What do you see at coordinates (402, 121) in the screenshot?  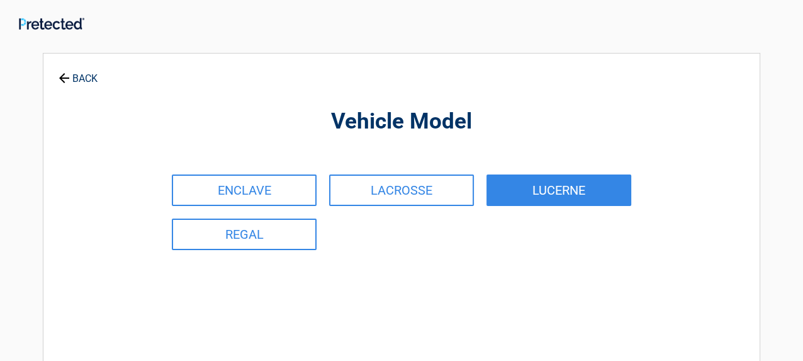 I see `h2: Vehicle Model` at bounding box center [402, 121].